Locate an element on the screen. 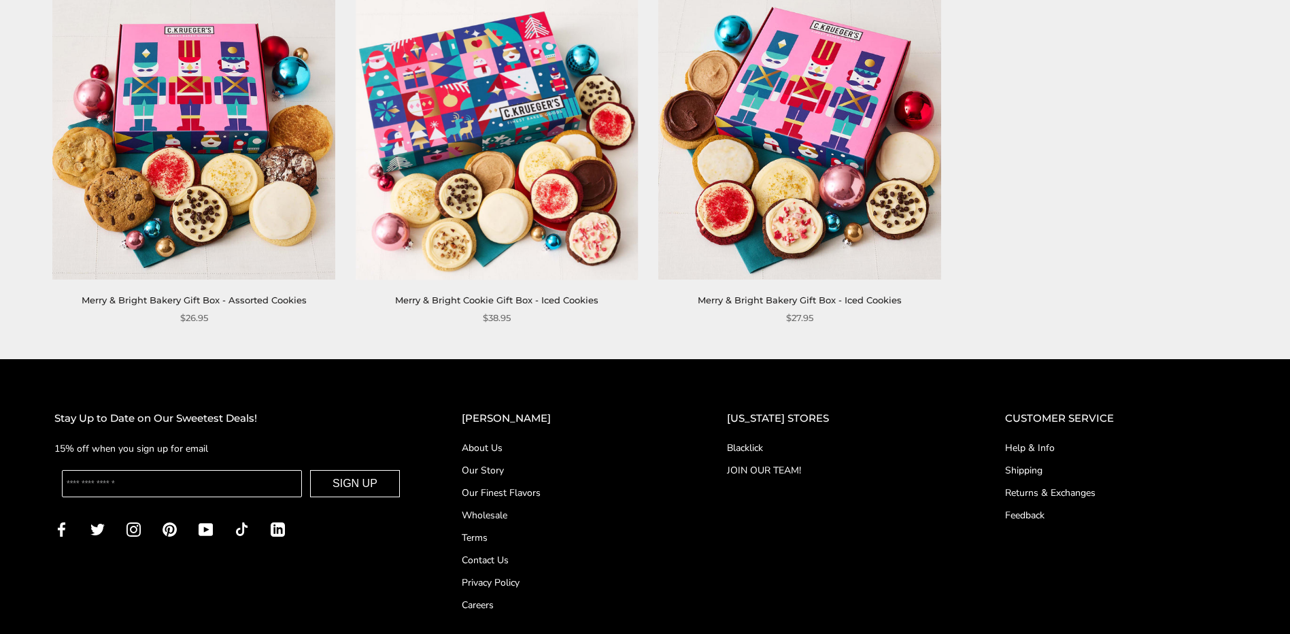  p: 15% off when you sign up for email is located at coordinates (231, 448).